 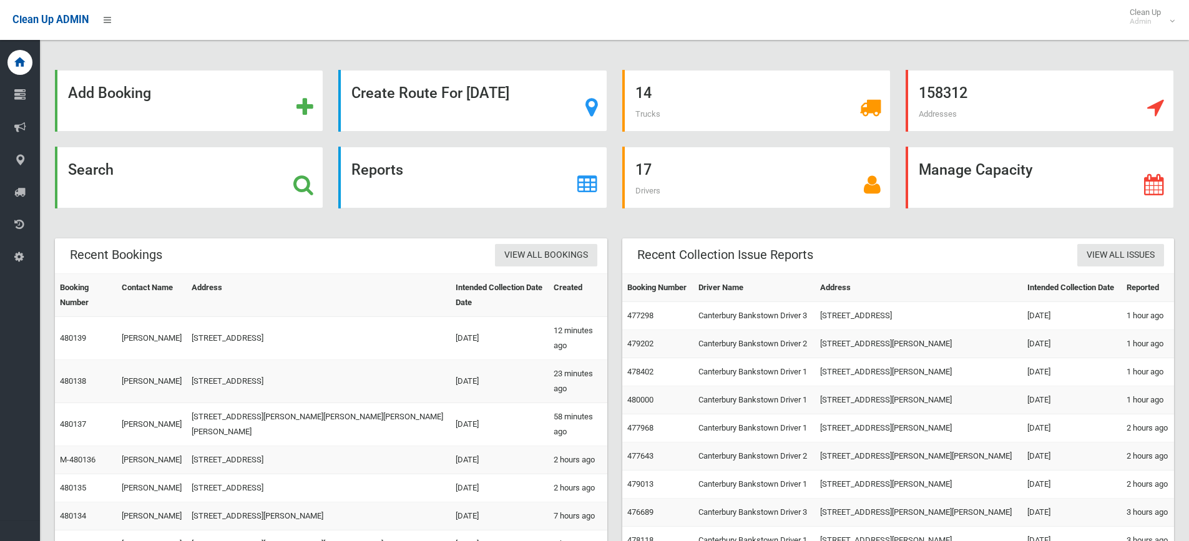 I want to click on th: Intended Collection Date Date, so click(x=499, y=295).